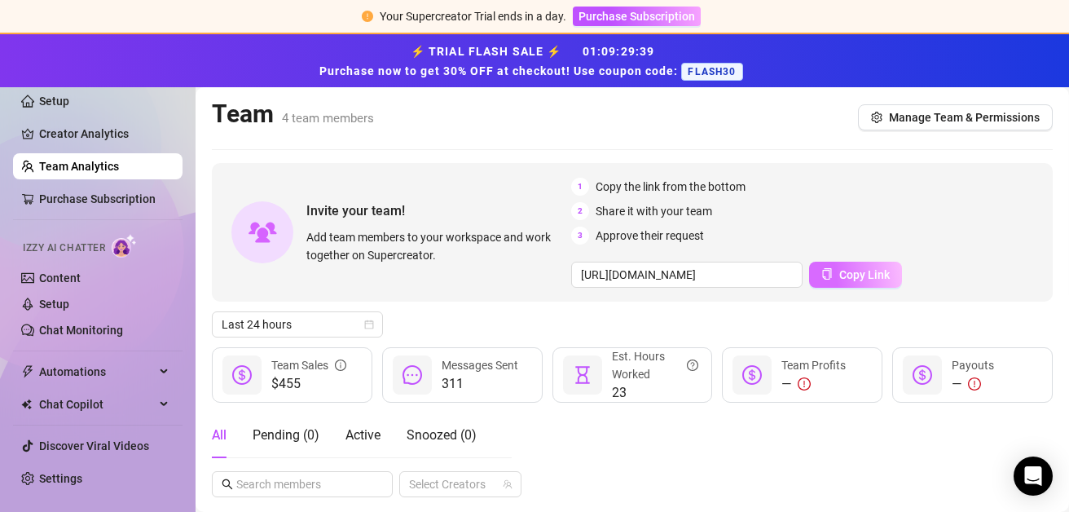 The image size is (1069, 512). I want to click on div: Pending ( 0 ), so click(286, 435).